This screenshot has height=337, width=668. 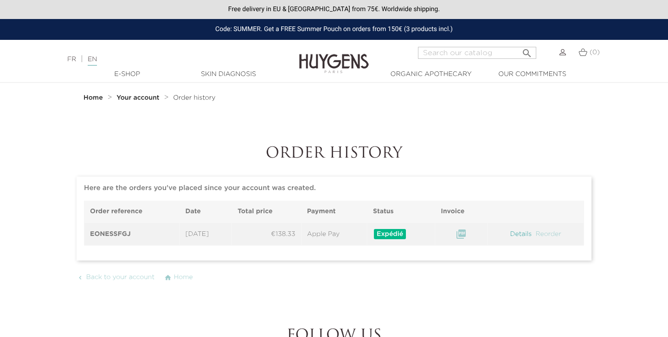 I want to click on span: Order history, so click(x=194, y=98).